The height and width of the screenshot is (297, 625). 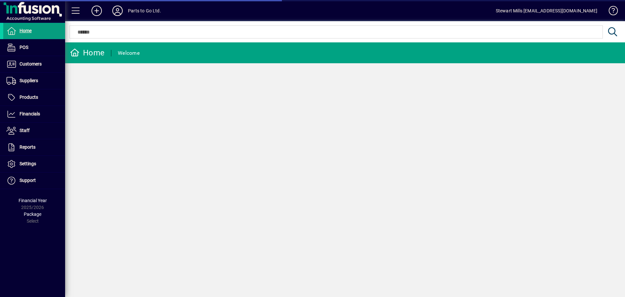 What do you see at coordinates (34, 180) in the screenshot?
I see `a: Support` at bounding box center [34, 180].